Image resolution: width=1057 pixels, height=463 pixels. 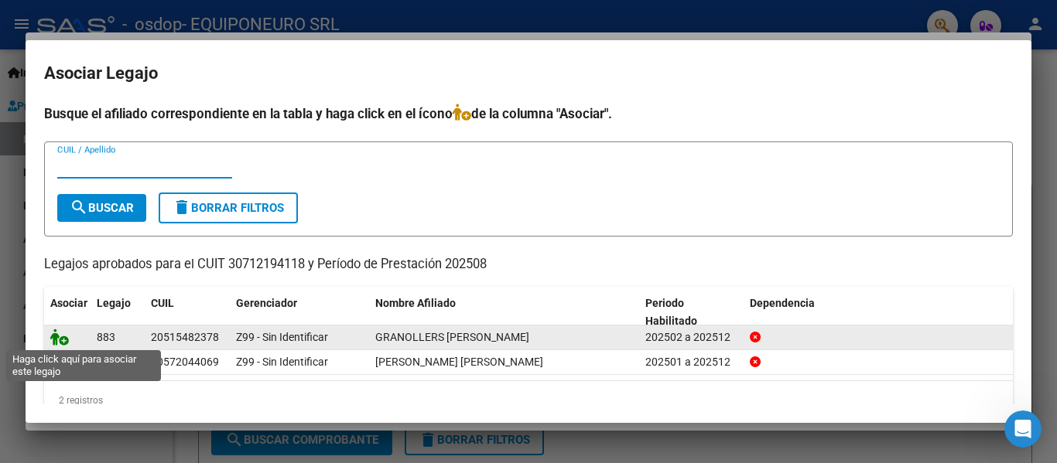 I want to click on div: 202502 a 202512, so click(x=691, y=337).